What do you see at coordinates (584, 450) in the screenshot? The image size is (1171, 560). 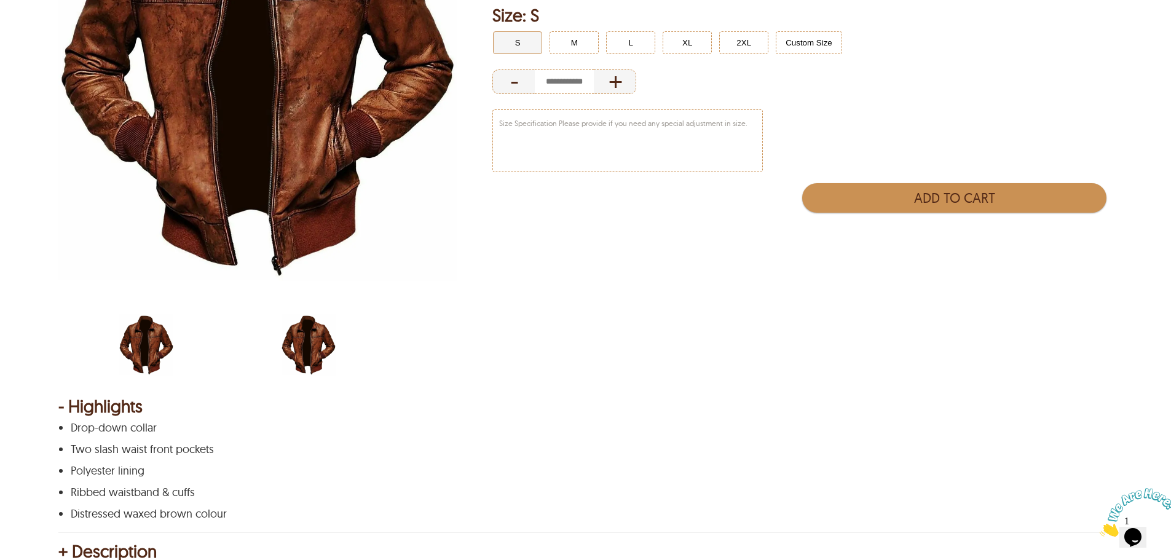 I see `p: Two slash waist front pockets` at bounding box center [584, 450].